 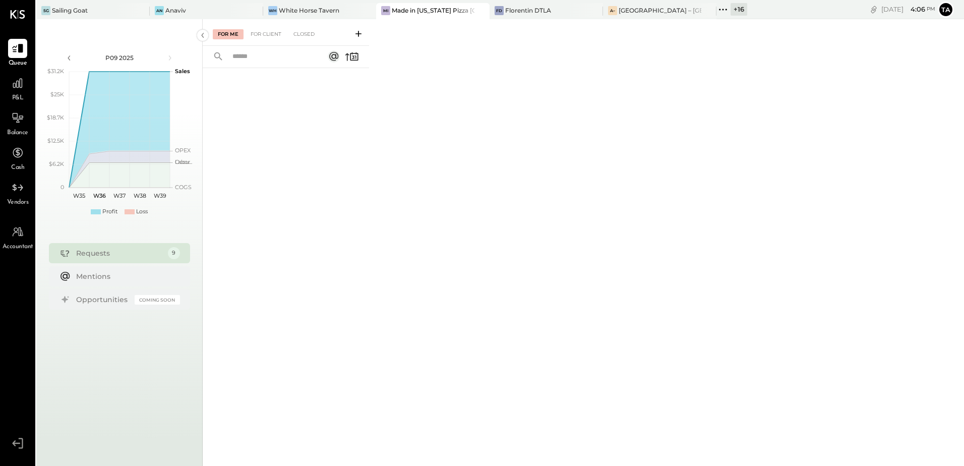 What do you see at coordinates (18, 158) in the screenshot?
I see `a: Cash` at bounding box center [18, 158].